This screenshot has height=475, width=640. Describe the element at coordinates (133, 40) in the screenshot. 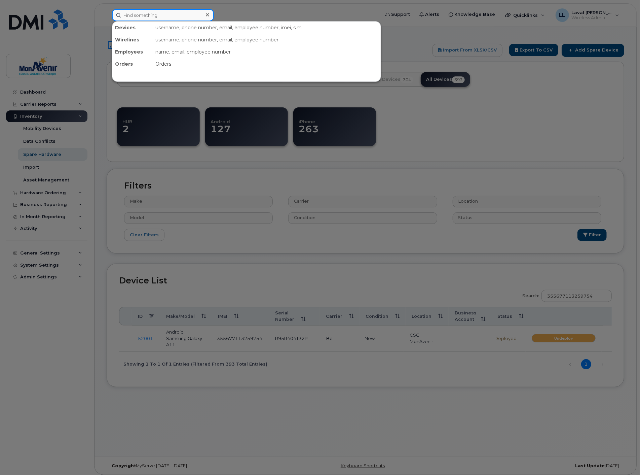

I see `div: Wirelines` at that location.